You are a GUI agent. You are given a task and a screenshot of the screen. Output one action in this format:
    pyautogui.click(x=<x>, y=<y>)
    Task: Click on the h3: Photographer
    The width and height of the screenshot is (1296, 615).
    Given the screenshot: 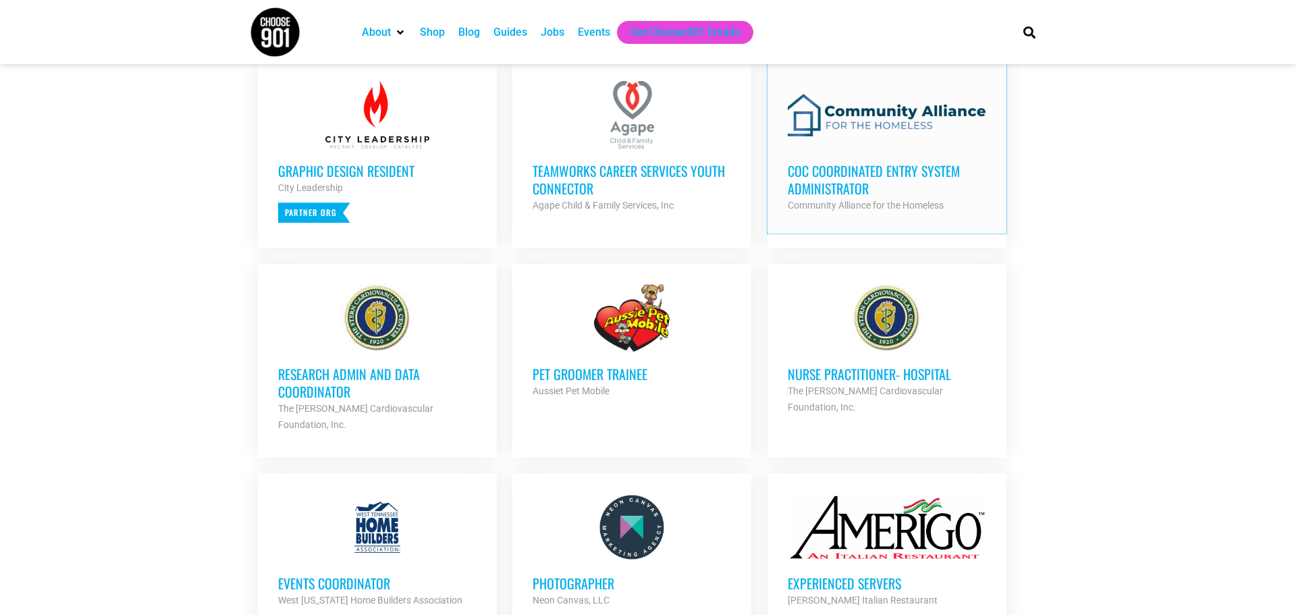 What is the action you would take?
    pyautogui.click(x=632, y=583)
    